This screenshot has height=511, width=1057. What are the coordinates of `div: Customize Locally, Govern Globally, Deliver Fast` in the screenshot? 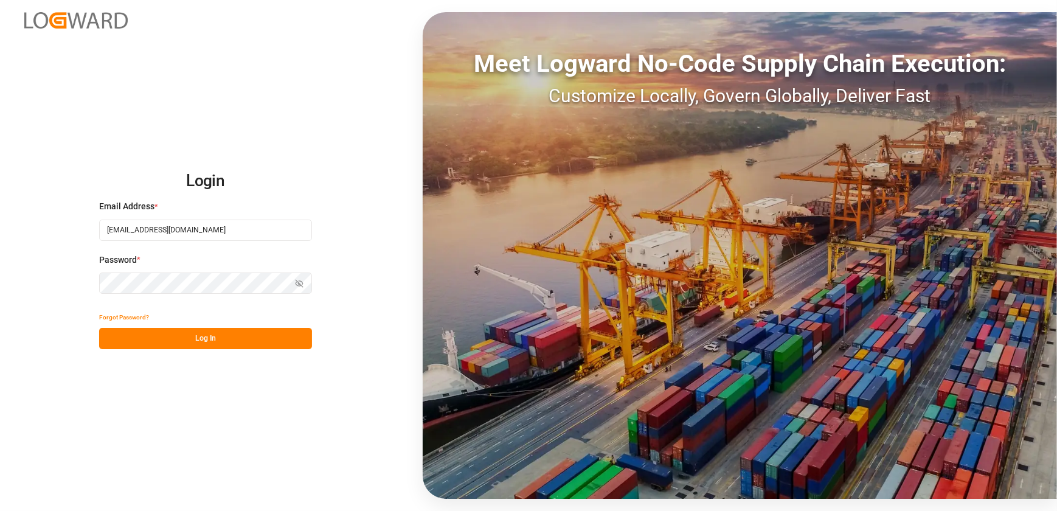 It's located at (739, 95).